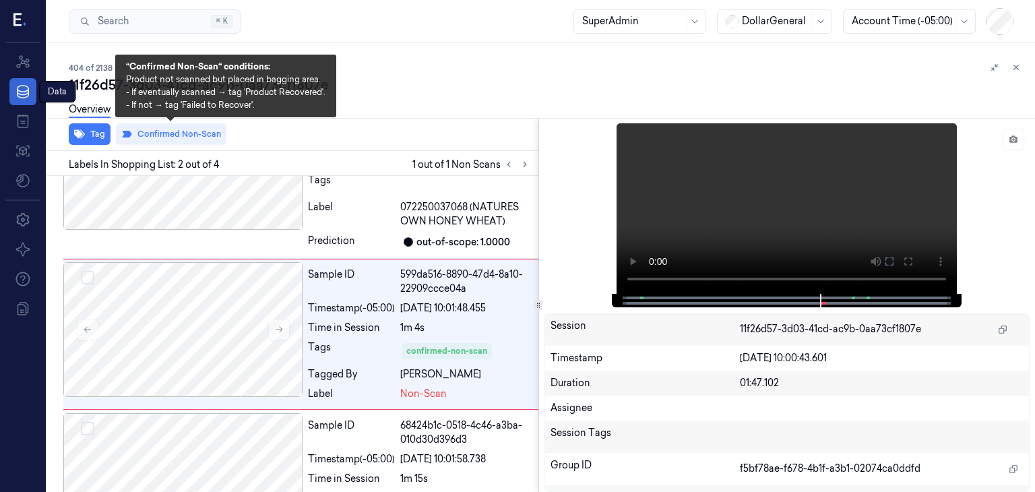 The height and width of the screenshot is (492, 1035). I want to click on div: Group ID, so click(645, 469).